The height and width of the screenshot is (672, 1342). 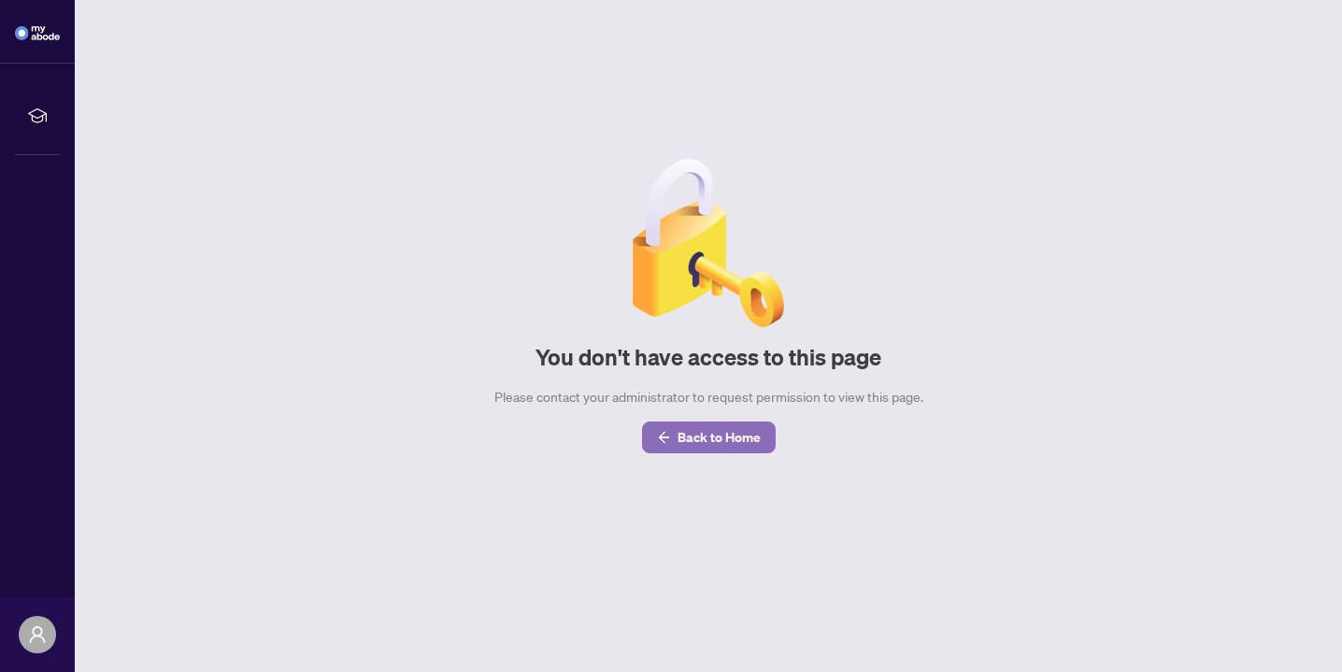 I want to click on div: Please contact your administrator to request permission to view this page., so click(x=709, y=397).